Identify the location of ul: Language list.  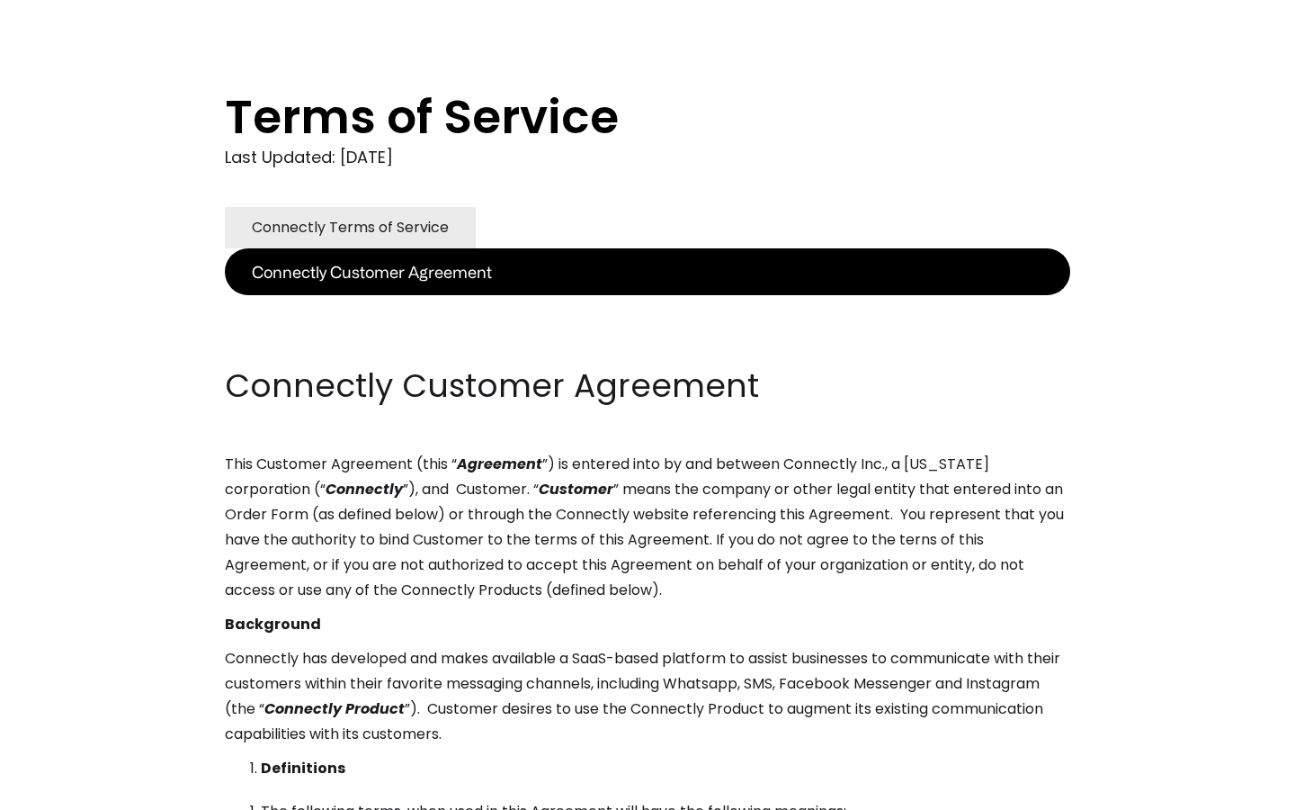
(72, 791).